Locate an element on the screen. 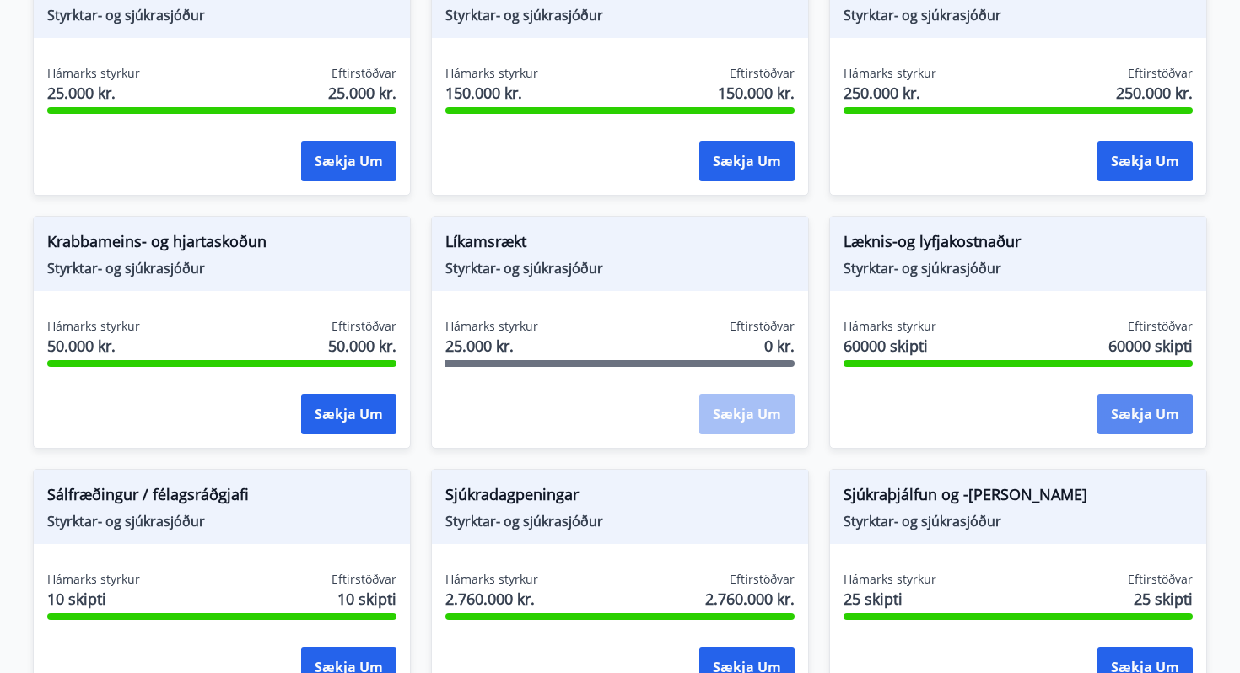 The height and width of the screenshot is (673, 1240). span: Sjúkradagpeningar is located at coordinates (620, 498).